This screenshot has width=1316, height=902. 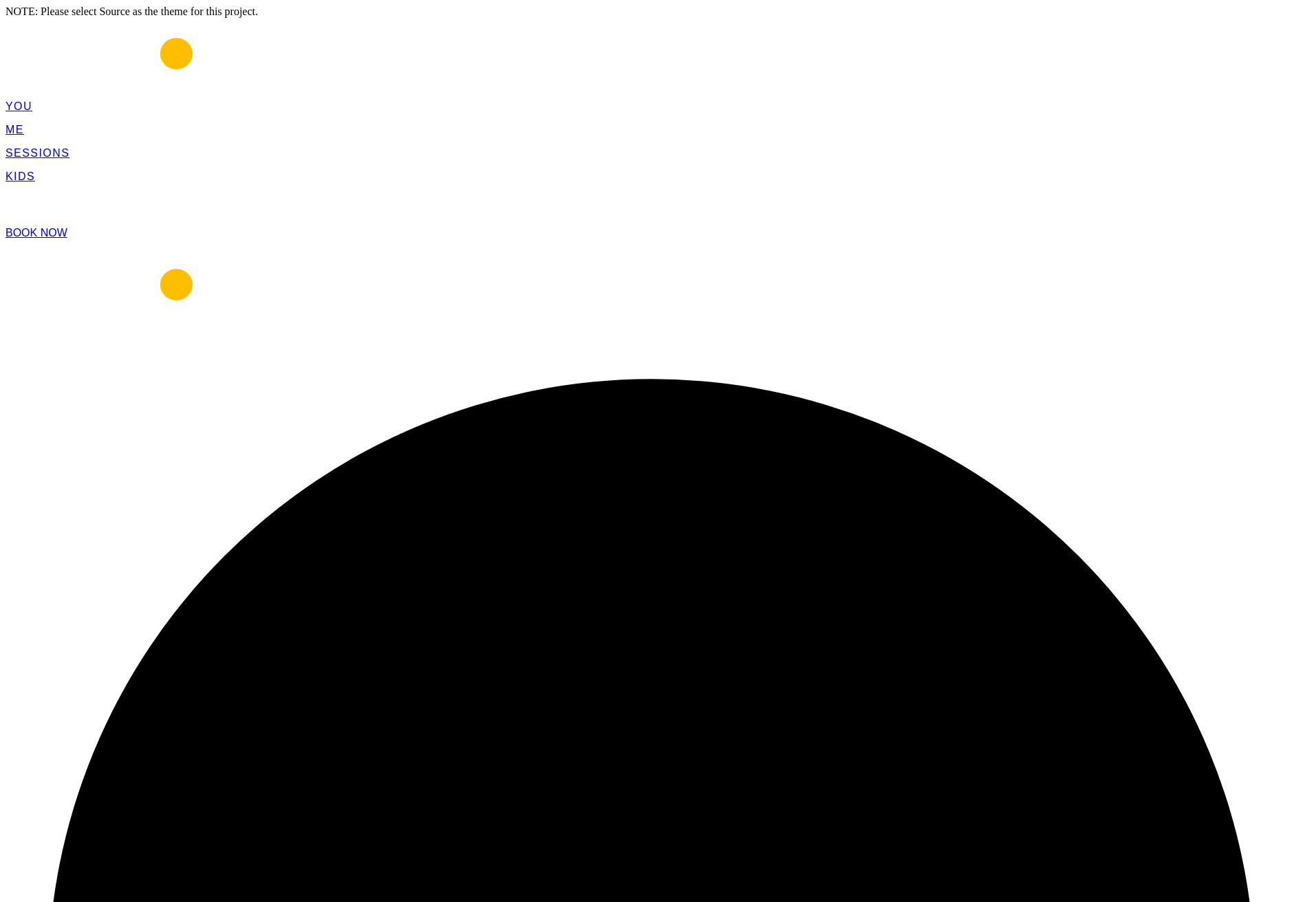 What do you see at coordinates (20, 176) in the screenshot?
I see `a: KIDS` at bounding box center [20, 176].